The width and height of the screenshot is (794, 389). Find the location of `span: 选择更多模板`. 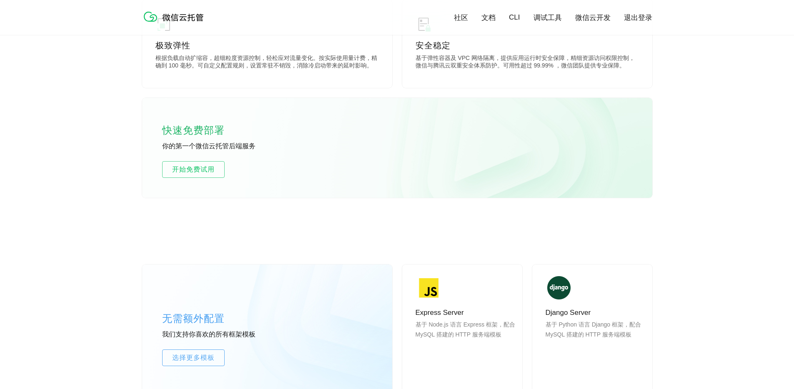

span: 选择更多模板 is located at coordinates (193, 358).